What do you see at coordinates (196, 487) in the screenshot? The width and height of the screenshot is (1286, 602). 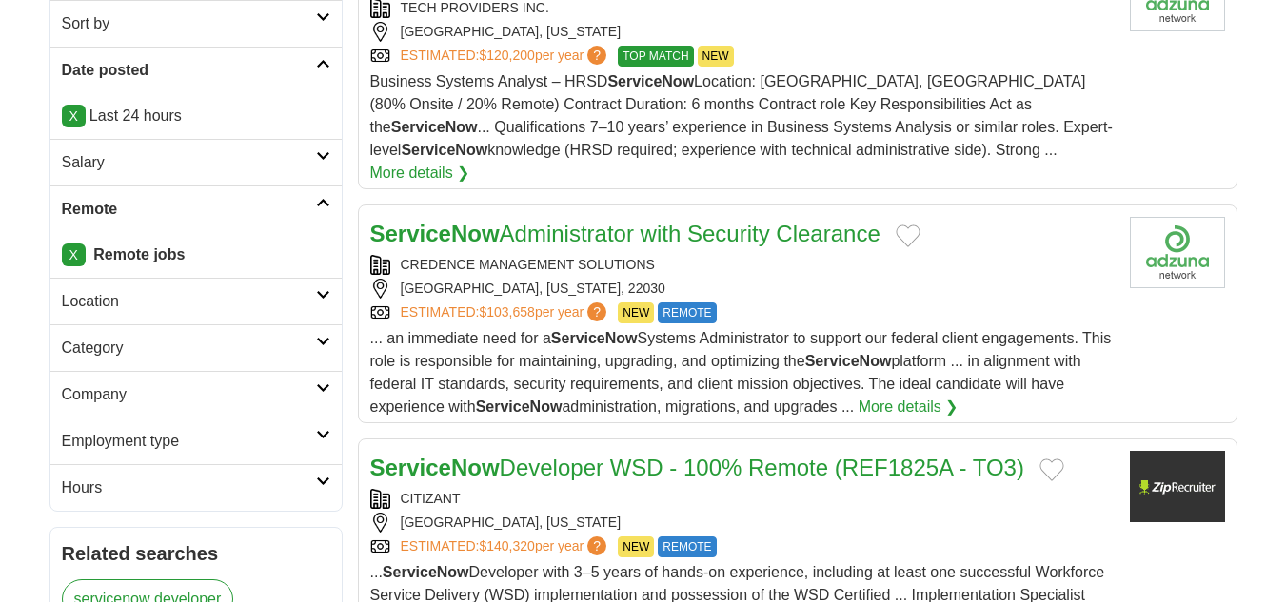 I see `a: Hours` at bounding box center [196, 487].